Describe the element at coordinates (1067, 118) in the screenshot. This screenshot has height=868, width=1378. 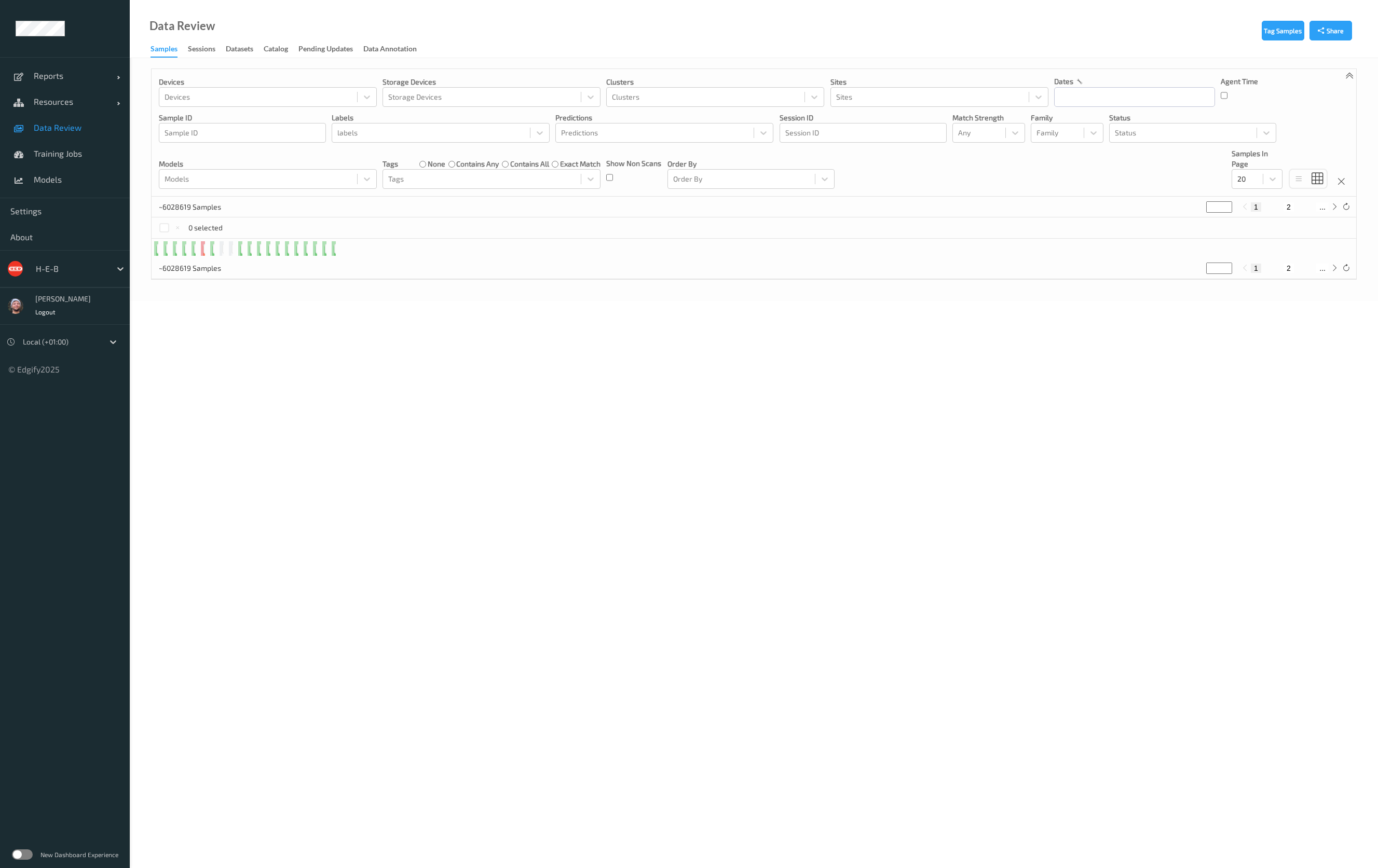
I see `p: Family` at that location.